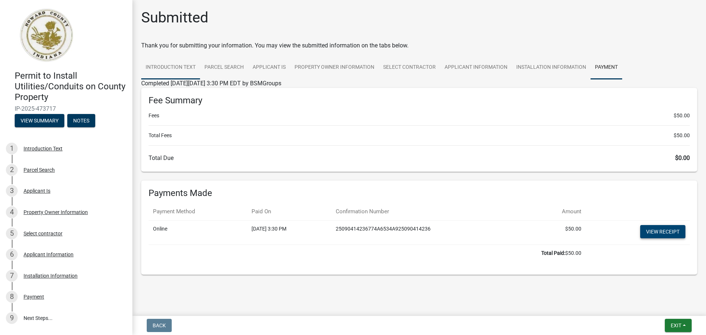 The width and height of the screenshot is (706, 335). I want to click on div: 6, so click(12, 254).